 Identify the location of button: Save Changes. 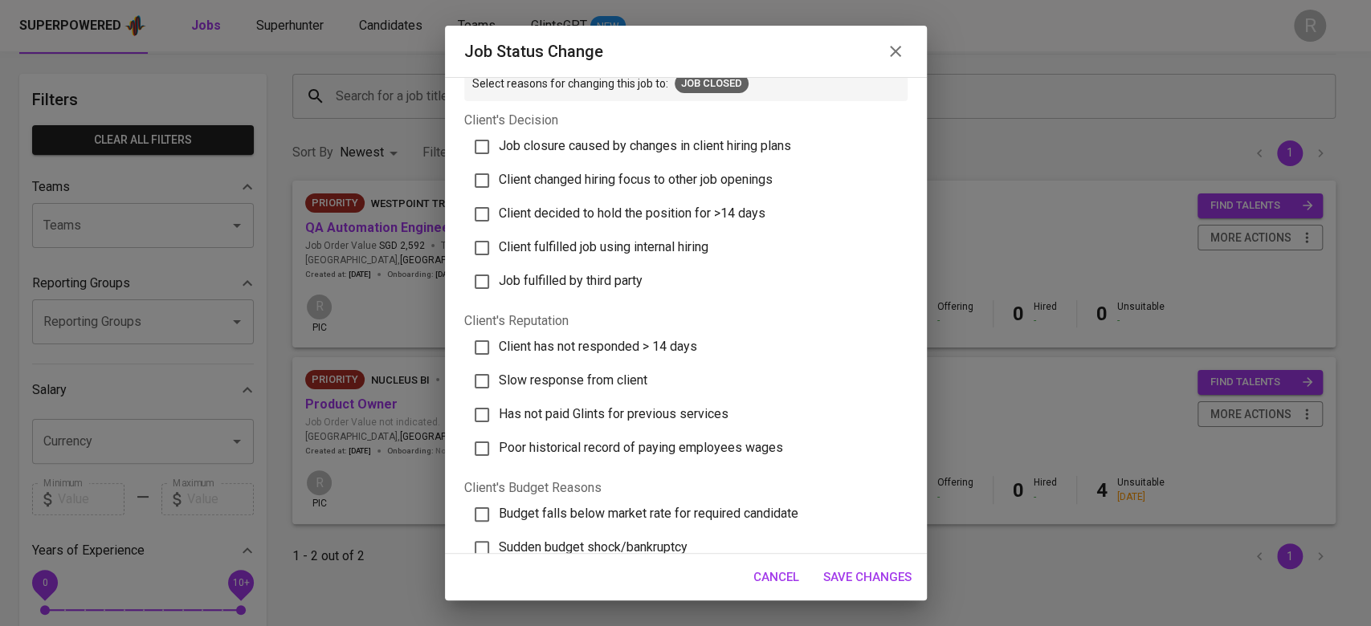
(867, 577).